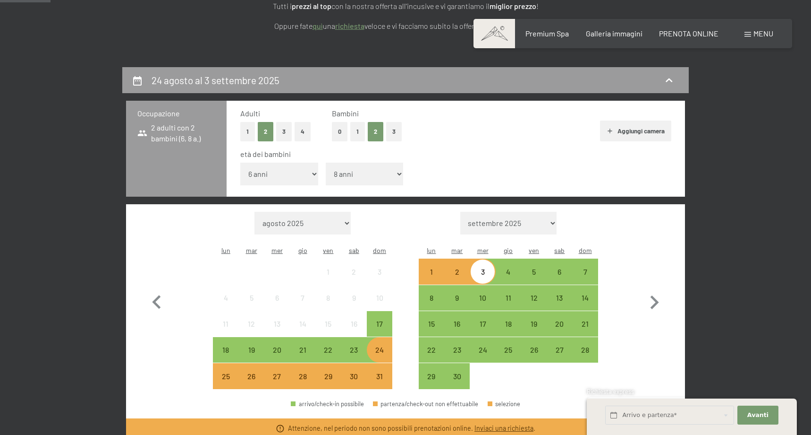 Image resolution: width=811 pixels, height=435 pixels. I want to click on div: 15, so click(328, 332).